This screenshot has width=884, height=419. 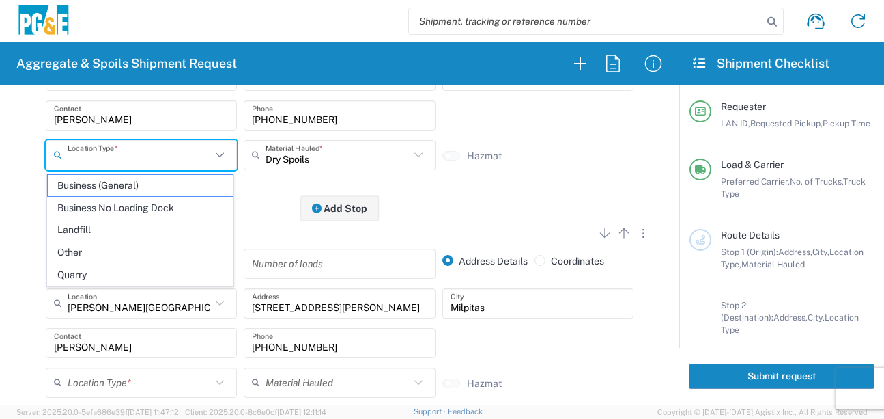 What do you see at coordinates (750, 251) in the screenshot?
I see `span: Stop 1 (Origin):` at bounding box center [750, 251].